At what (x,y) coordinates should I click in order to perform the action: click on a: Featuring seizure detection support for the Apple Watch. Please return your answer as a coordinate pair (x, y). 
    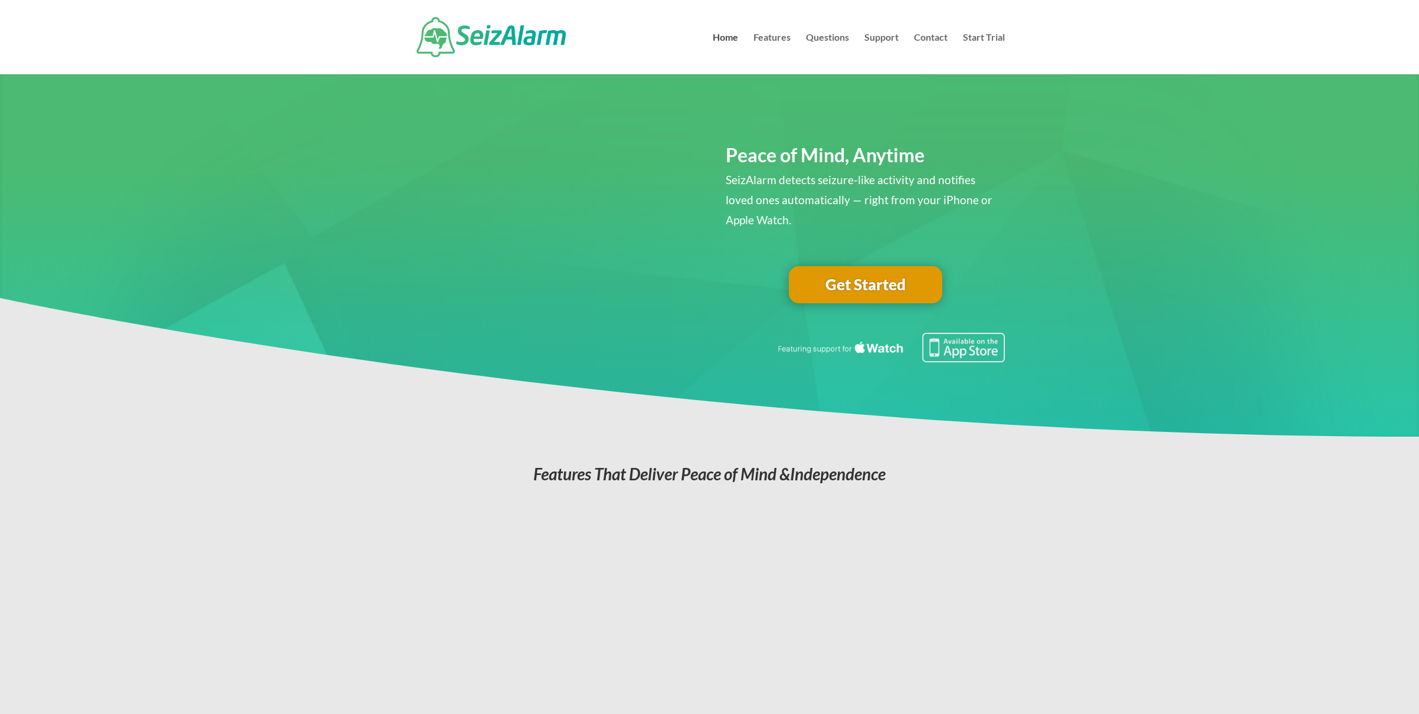
    Looking at the image, I should click on (890, 358).